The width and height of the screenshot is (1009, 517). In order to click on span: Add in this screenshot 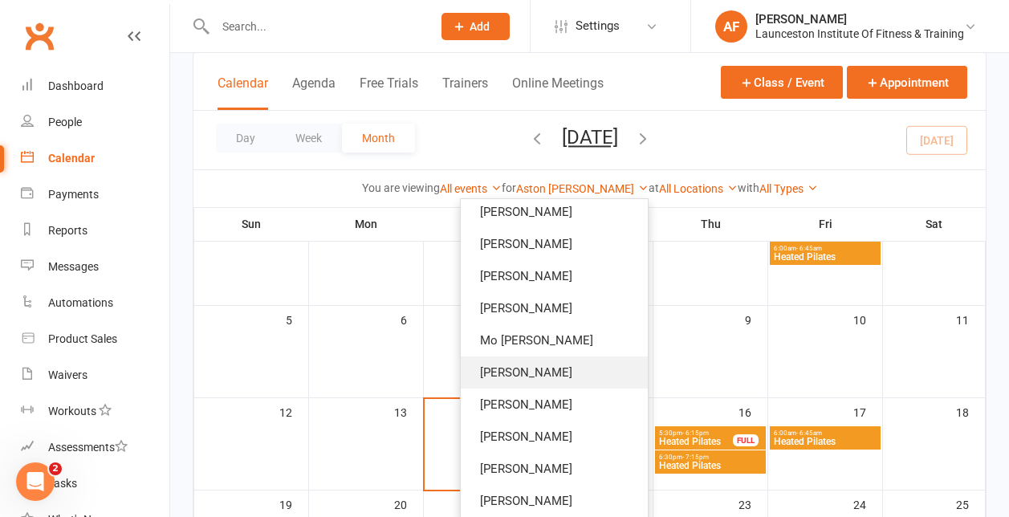, I will do `click(479, 26)`.